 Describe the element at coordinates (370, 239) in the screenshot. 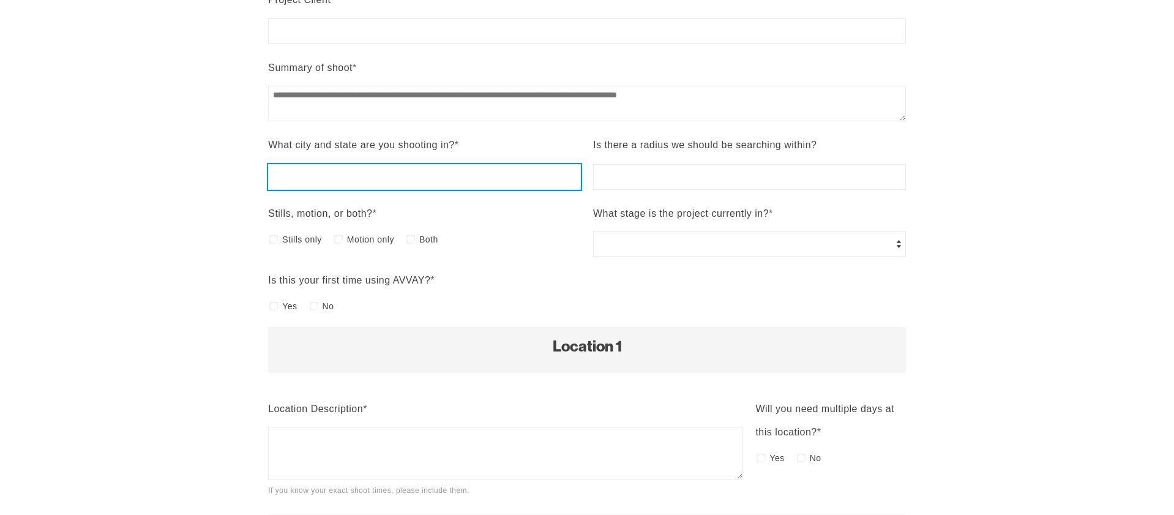

I see `span: Motion only` at that location.